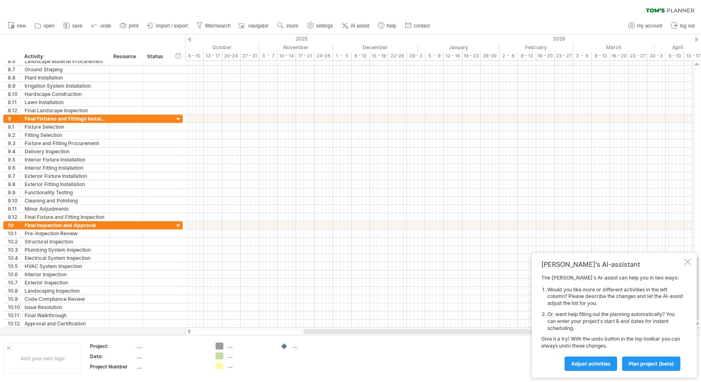 The width and height of the screenshot is (701, 382). I want to click on span: log out, so click(687, 26).